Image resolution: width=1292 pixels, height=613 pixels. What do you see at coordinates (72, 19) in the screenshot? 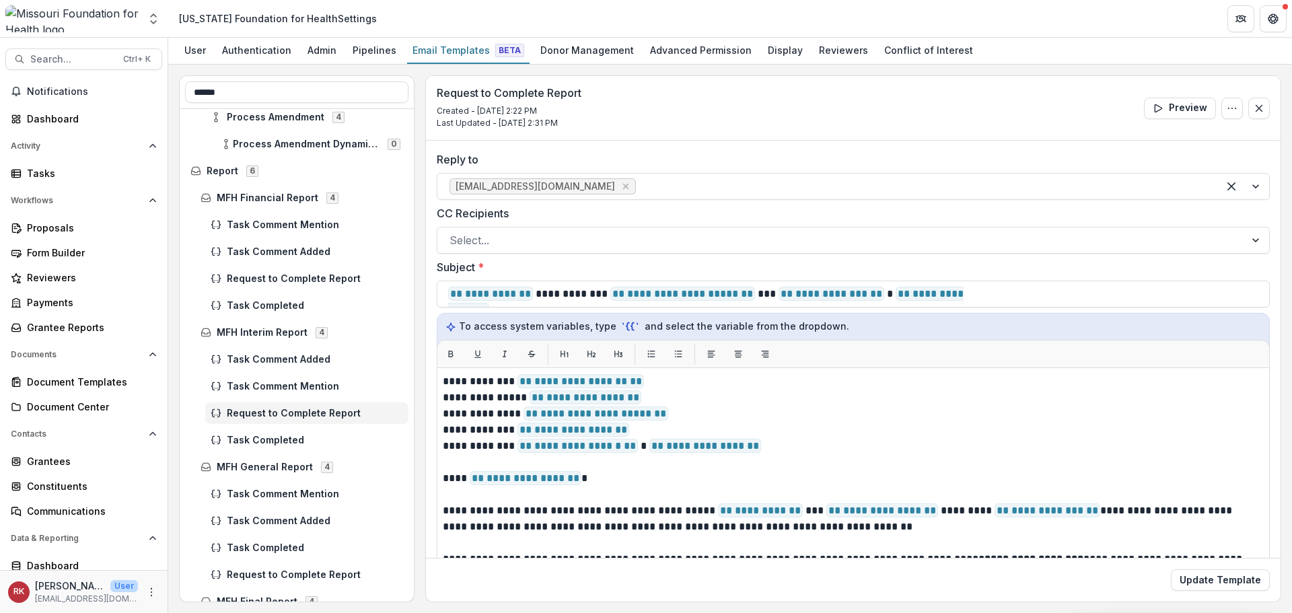
I see `img: Missouri Foundation for Health logo` at bounding box center [72, 19].